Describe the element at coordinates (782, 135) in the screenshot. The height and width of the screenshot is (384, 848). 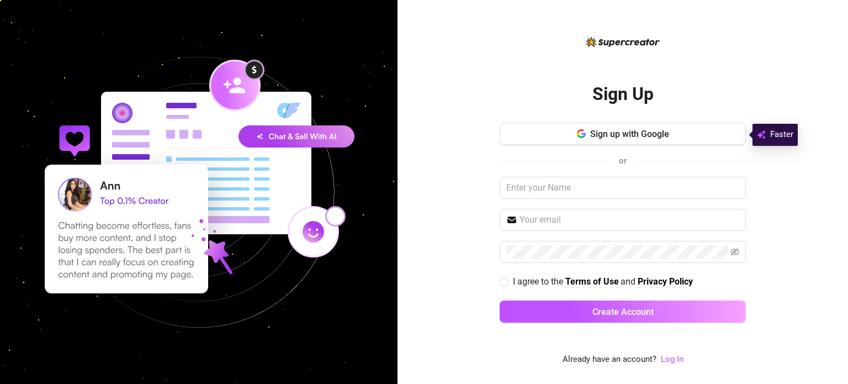
I see `span: Faster` at that location.